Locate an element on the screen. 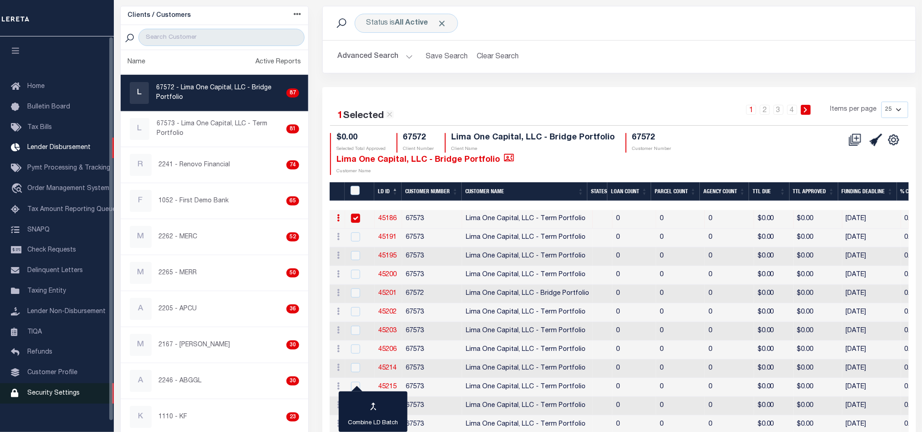  a: M2265 - MERR50 is located at coordinates (214, 273).